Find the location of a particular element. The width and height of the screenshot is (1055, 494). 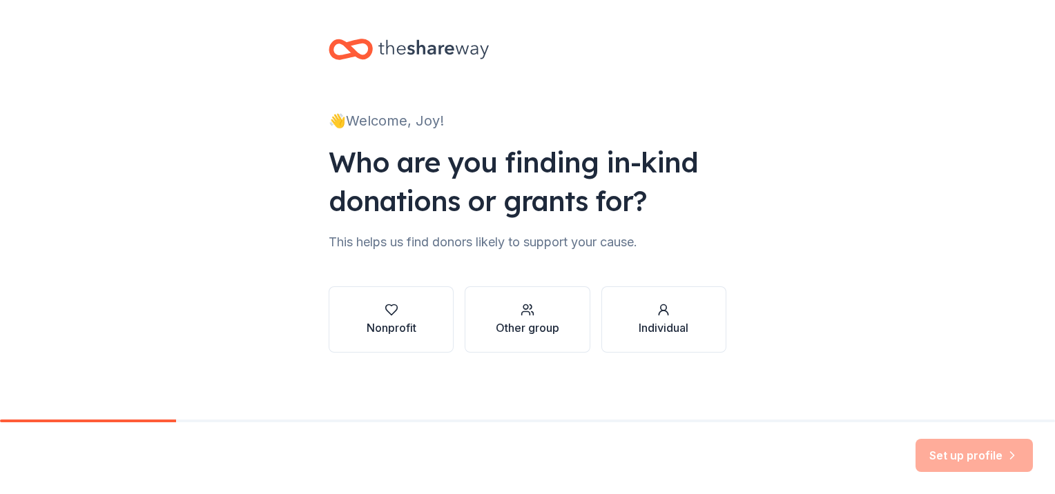

div: 👋 Welcome, Joy! is located at coordinates (527, 121).